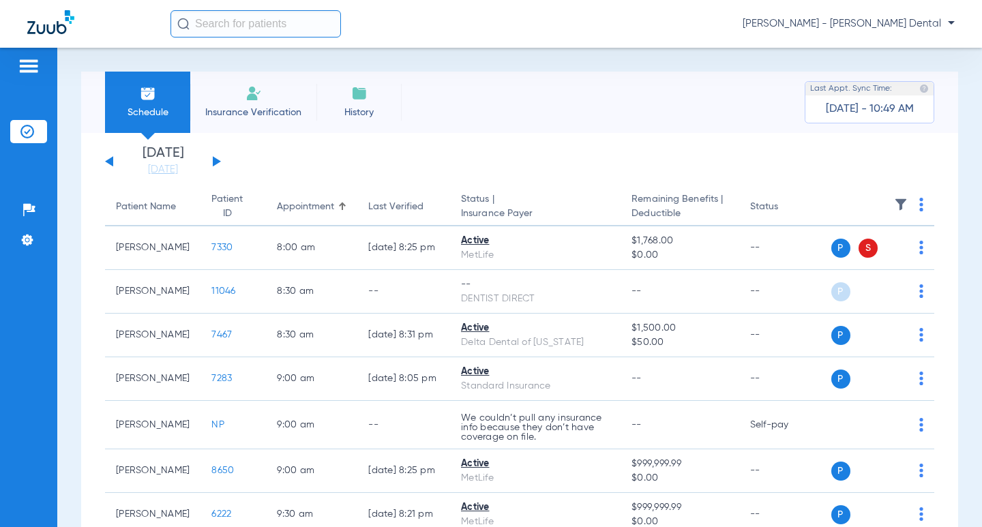 This screenshot has width=982, height=527. I want to click on span: 7467, so click(222, 335).